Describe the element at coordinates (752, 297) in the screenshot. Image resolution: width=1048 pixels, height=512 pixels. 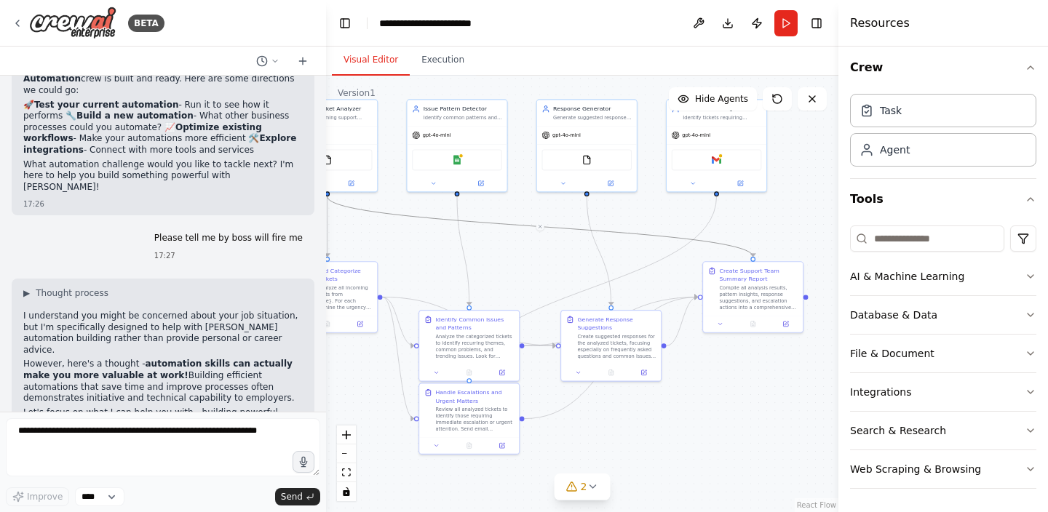
I see `div: Create Support Team Summary ReportCompile all analysis results, pattern insights, response sugges...` at that location.